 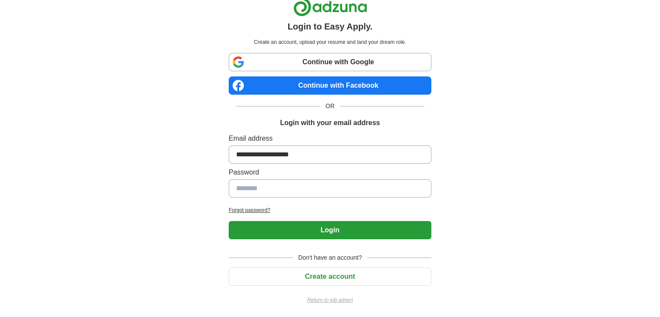 What do you see at coordinates (330, 123) in the screenshot?
I see `h1: Login with your email address` at bounding box center [330, 123].